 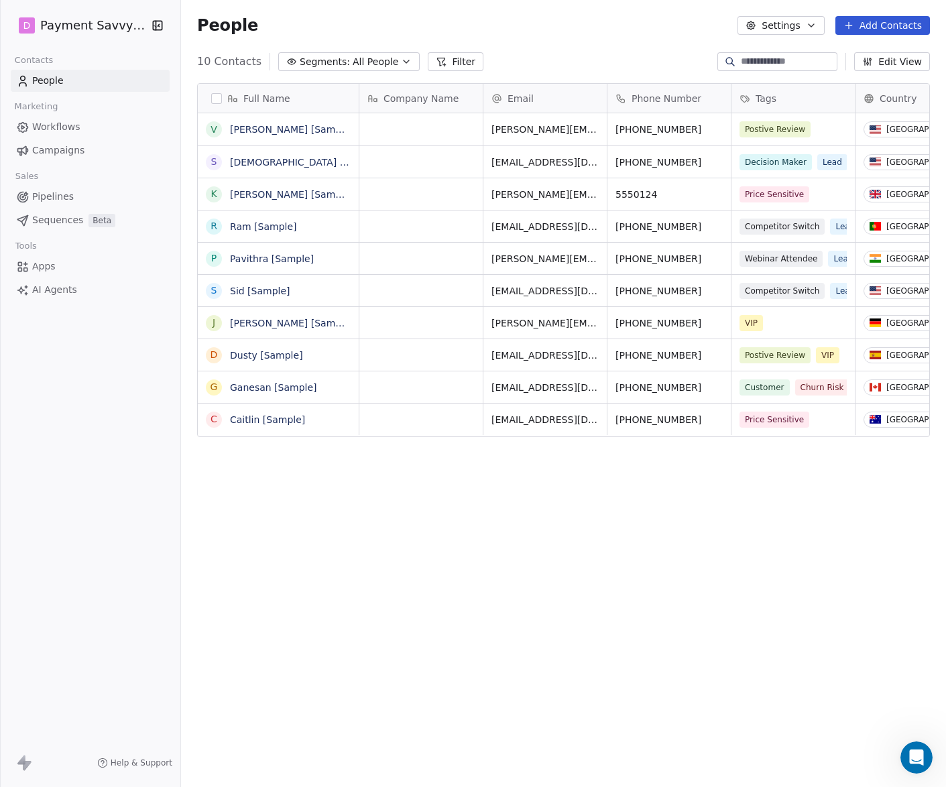 I want to click on span: Contacts, so click(x=34, y=60).